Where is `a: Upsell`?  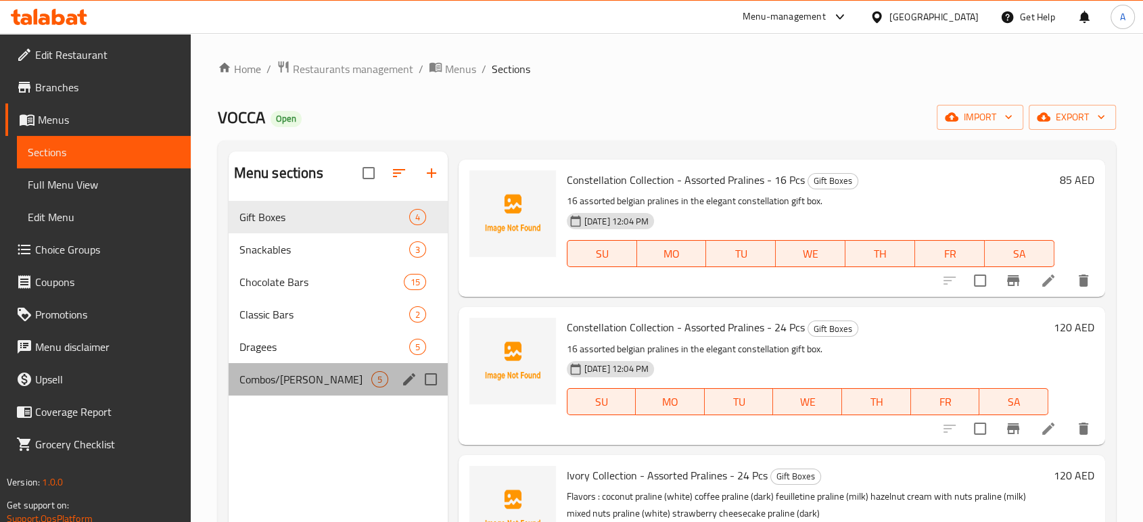 a: Upsell is located at coordinates (98, 380).